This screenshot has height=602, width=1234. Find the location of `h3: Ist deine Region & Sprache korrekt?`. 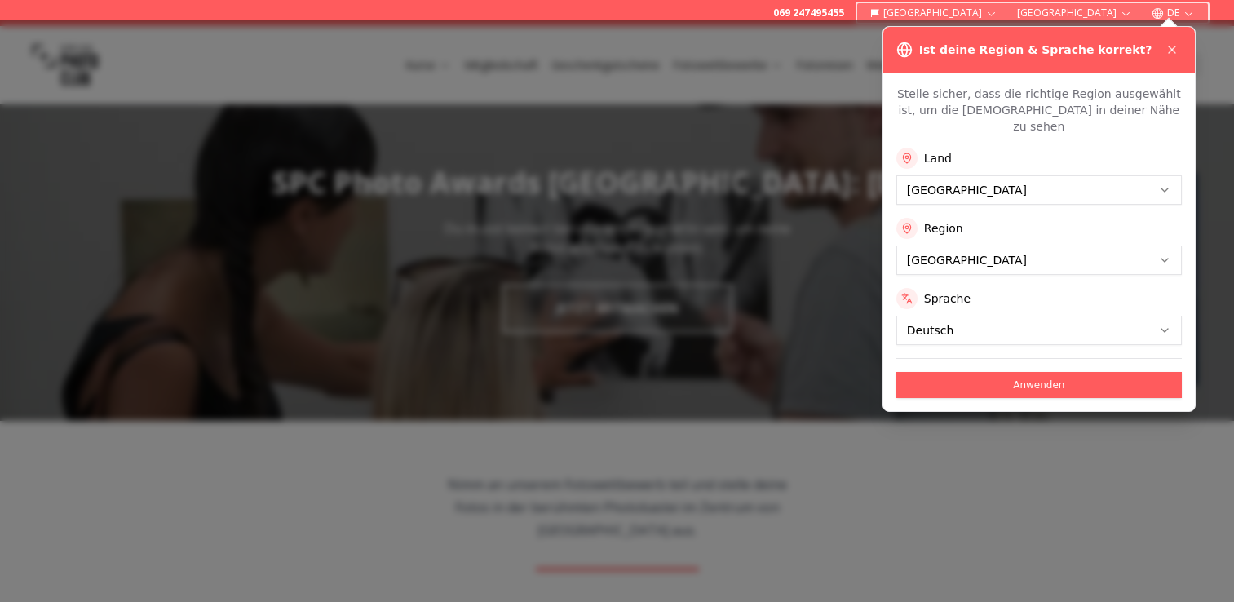

h3: Ist deine Region & Sprache korrekt? is located at coordinates (1035, 50).